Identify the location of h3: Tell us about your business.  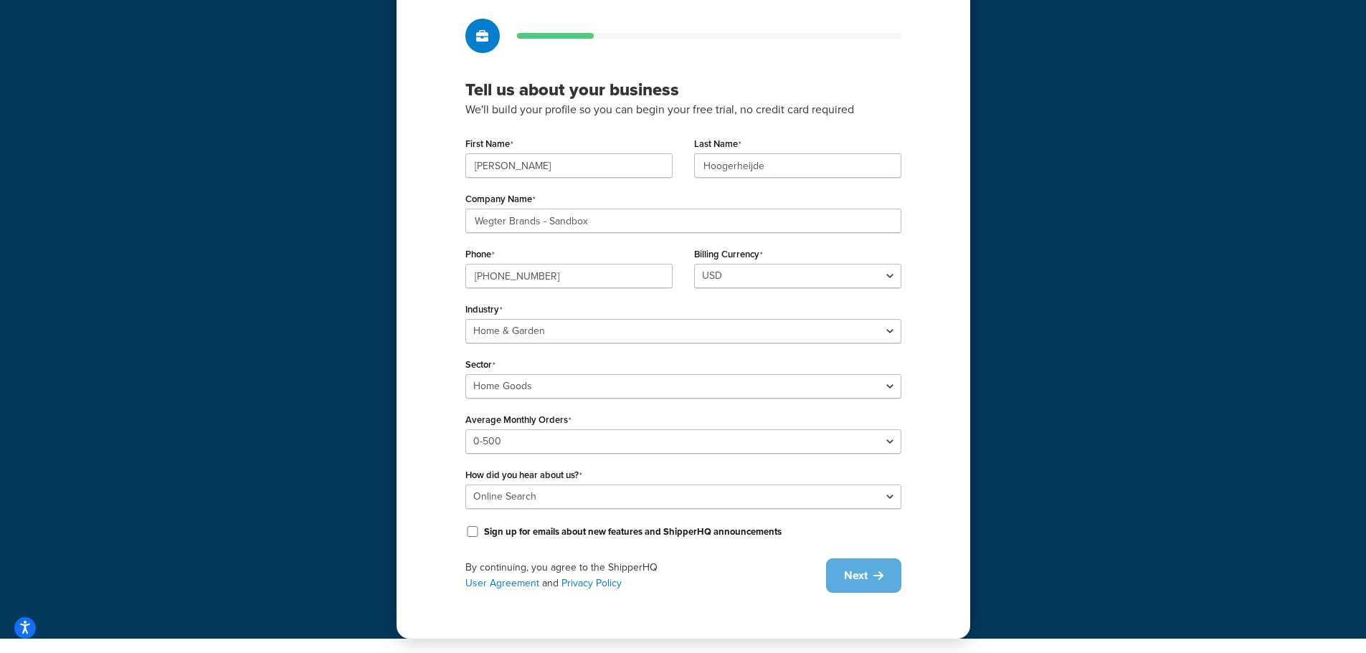
(684, 90).